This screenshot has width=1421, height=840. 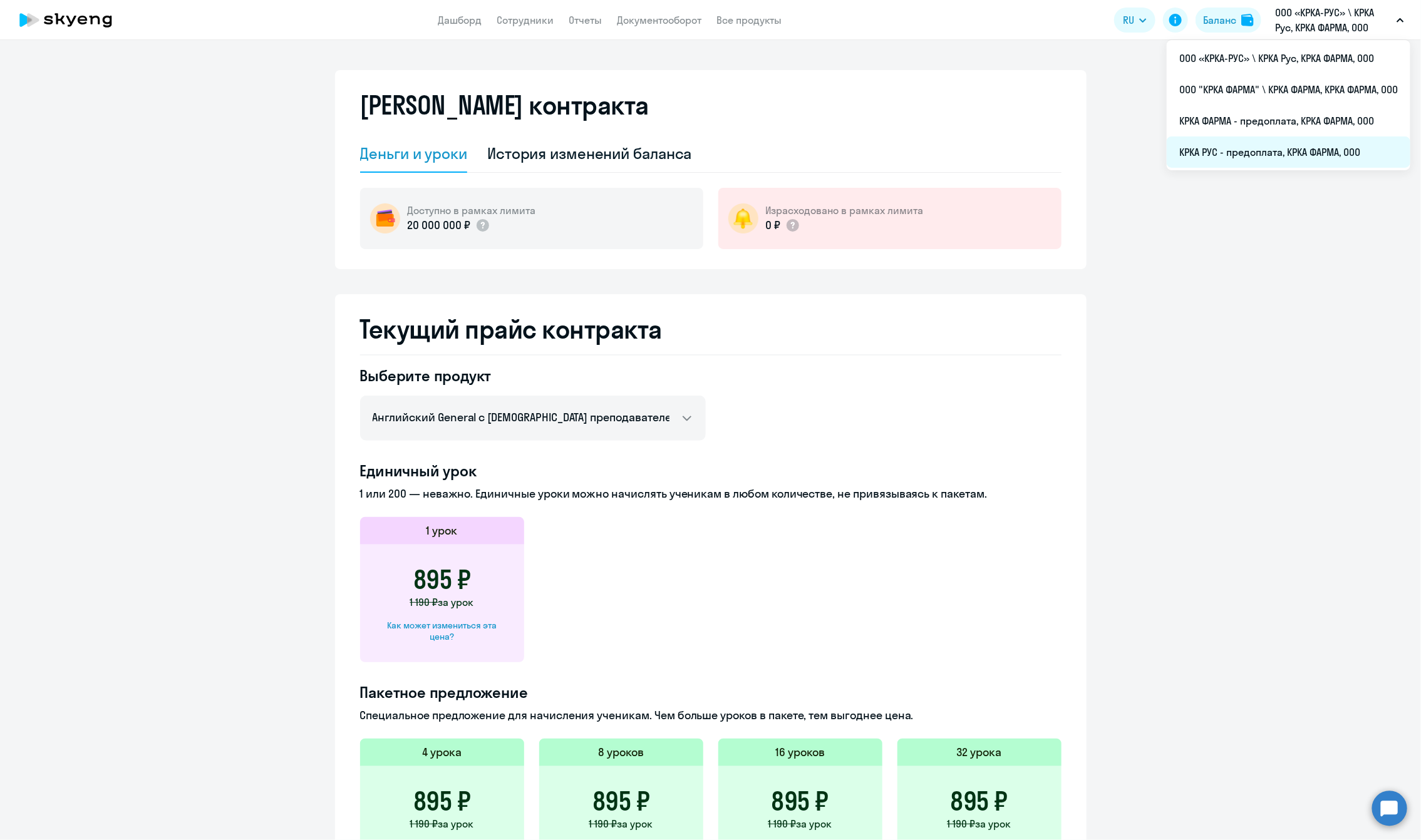 What do you see at coordinates (1128, 20) in the screenshot?
I see `span: RU` at bounding box center [1128, 20].